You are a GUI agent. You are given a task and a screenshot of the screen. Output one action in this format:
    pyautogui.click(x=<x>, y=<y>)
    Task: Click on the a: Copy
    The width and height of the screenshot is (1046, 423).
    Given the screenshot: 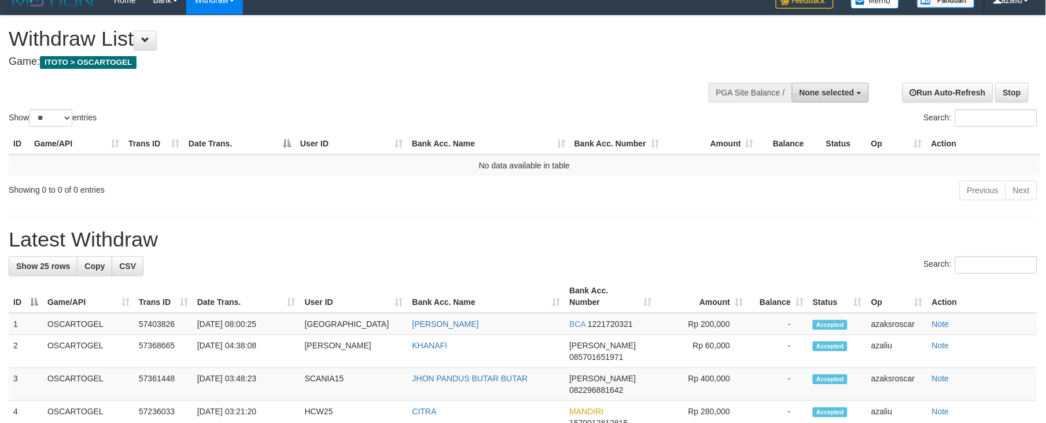 What is the action you would take?
    pyautogui.click(x=94, y=266)
    